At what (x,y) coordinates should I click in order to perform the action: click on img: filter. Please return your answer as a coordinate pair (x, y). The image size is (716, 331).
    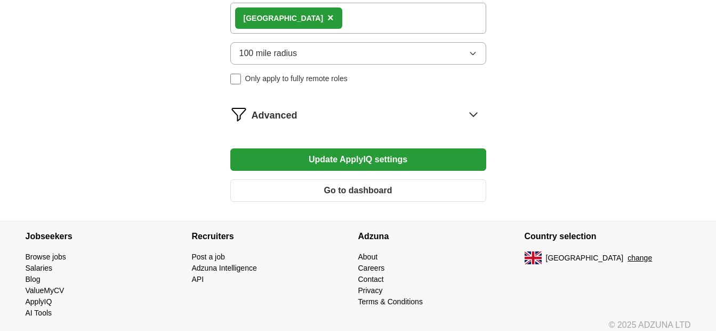
    Looking at the image, I should click on (239, 114).